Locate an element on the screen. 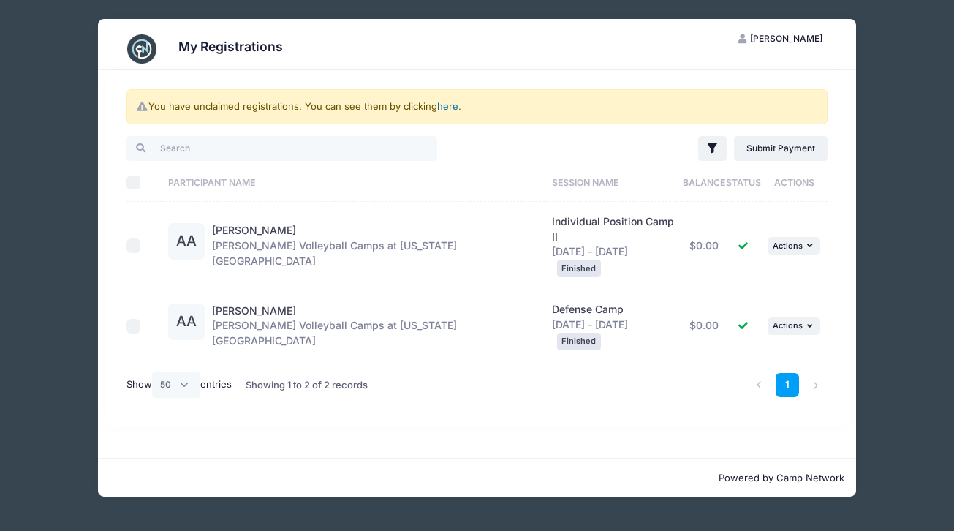 The width and height of the screenshot is (954, 531). span: Defense Camp is located at coordinates (588, 309).